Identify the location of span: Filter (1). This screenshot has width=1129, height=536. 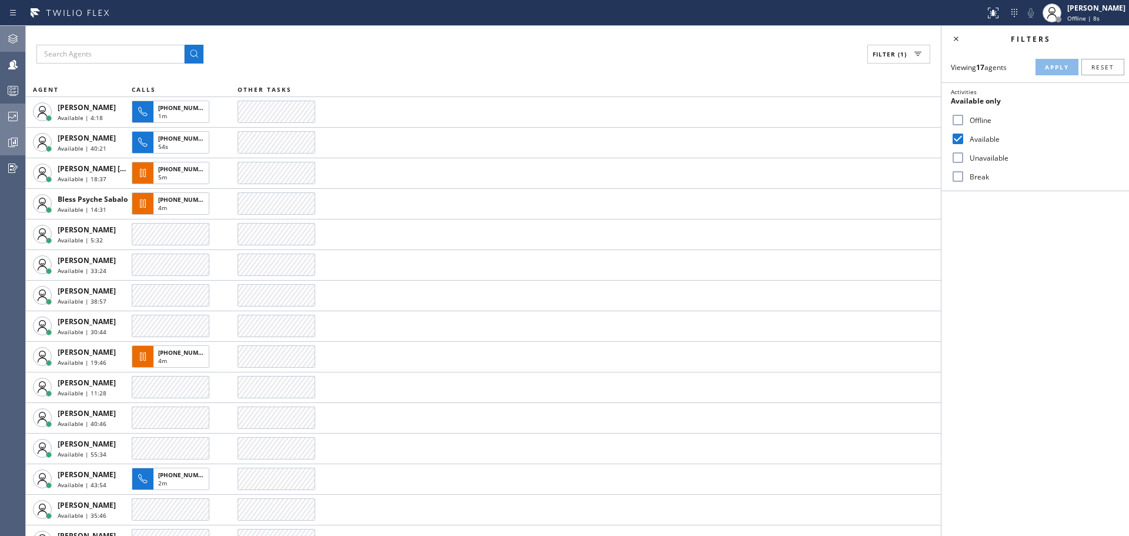
(890, 54).